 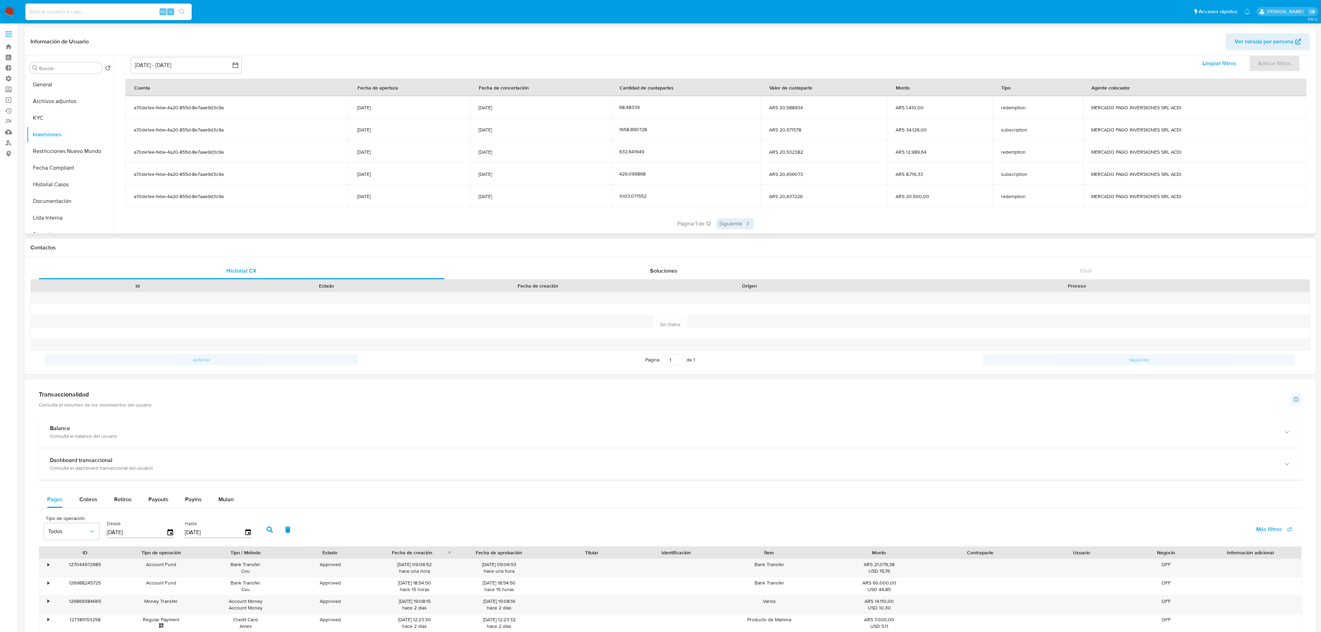 What do you see at coordinates (538, 286) in the screenshot?
I see `div: Fecha de creación` at bounding box center [538, 286].